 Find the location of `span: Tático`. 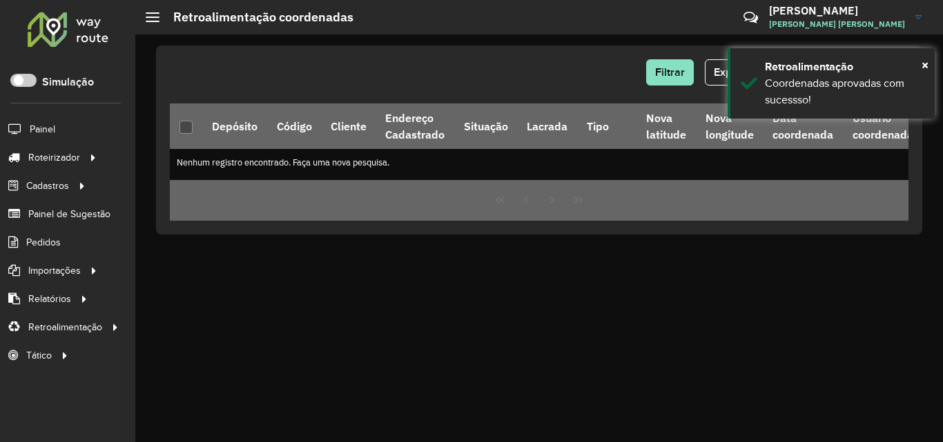

span: Tático is located at coordinates (39, 355).